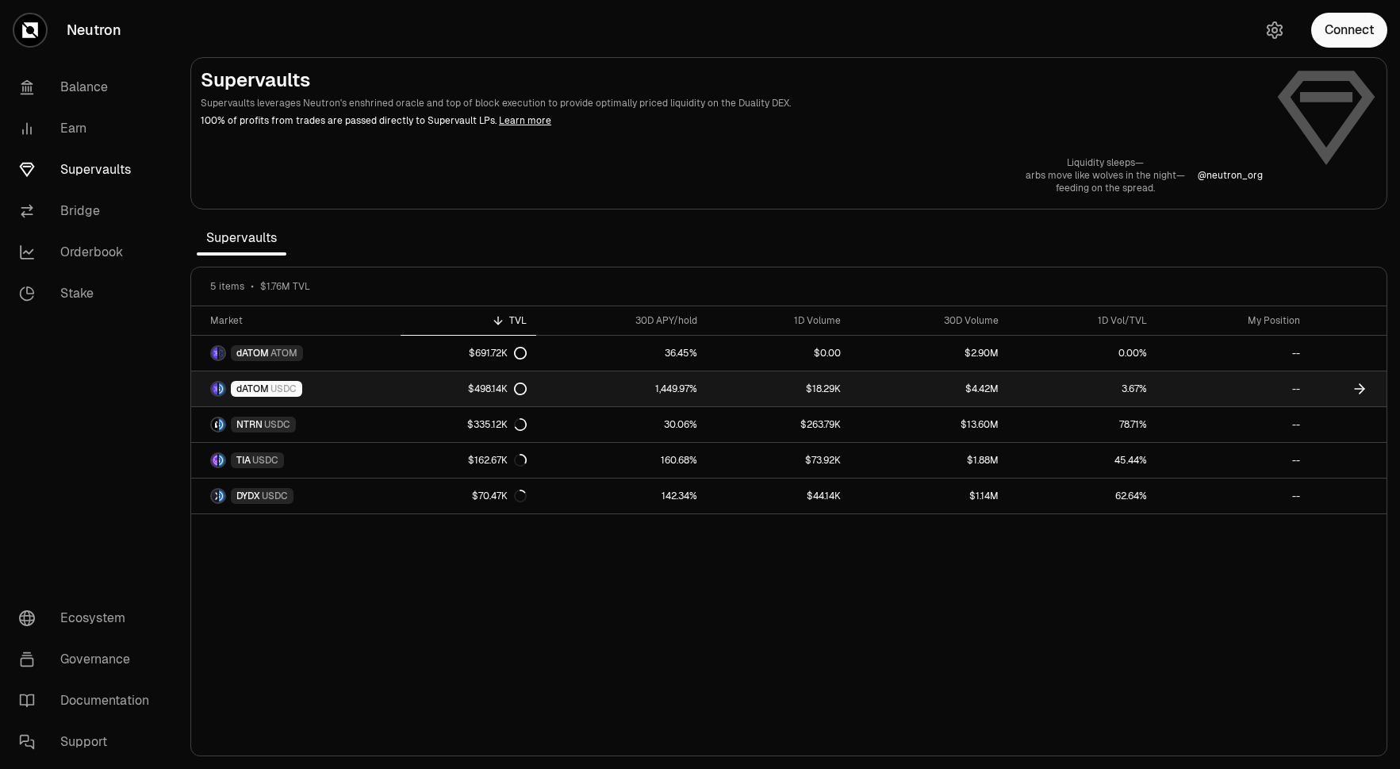 The height and width of the screenshot is (769, 1400). Describe the element at coordinates (221, 353) in the screenshot. I see `img: ATOM Logo` at that location.